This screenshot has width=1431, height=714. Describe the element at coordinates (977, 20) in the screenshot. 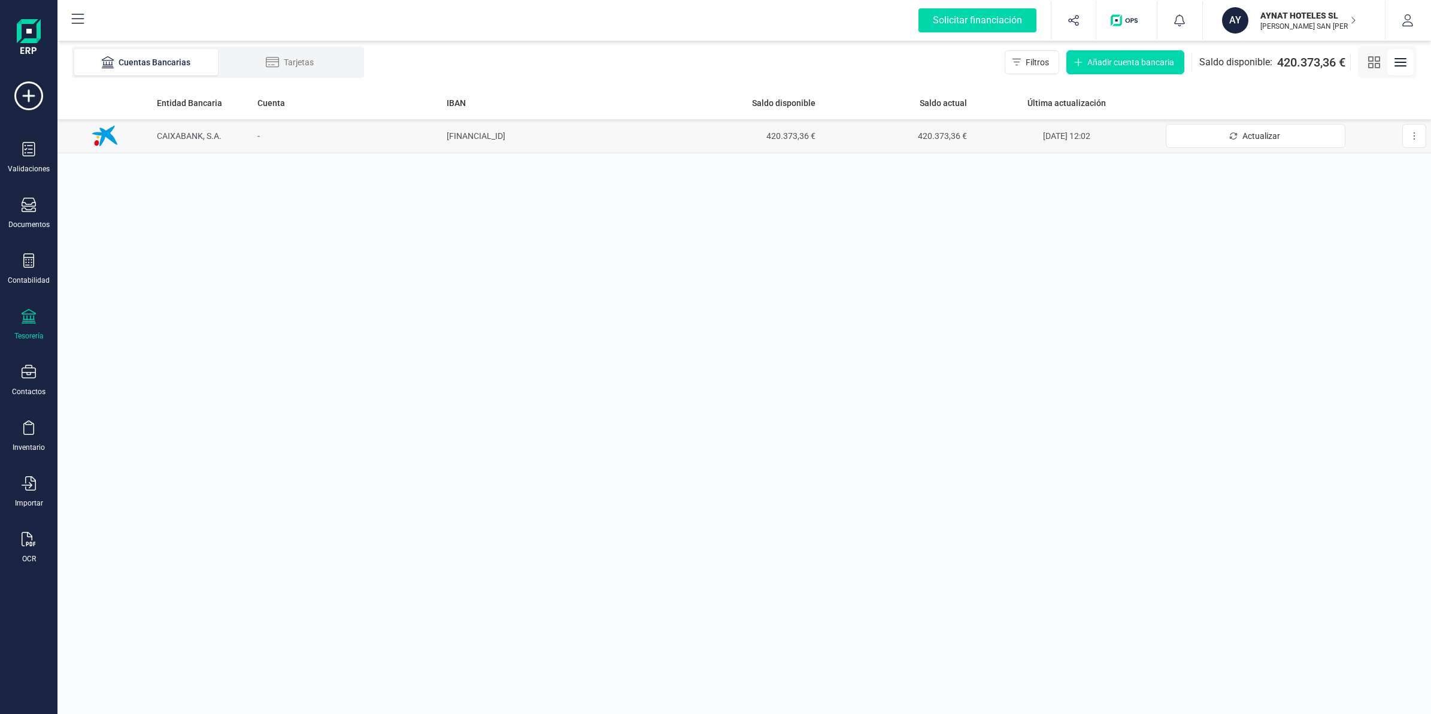

I see `div: Solicitar financiación` at that location.